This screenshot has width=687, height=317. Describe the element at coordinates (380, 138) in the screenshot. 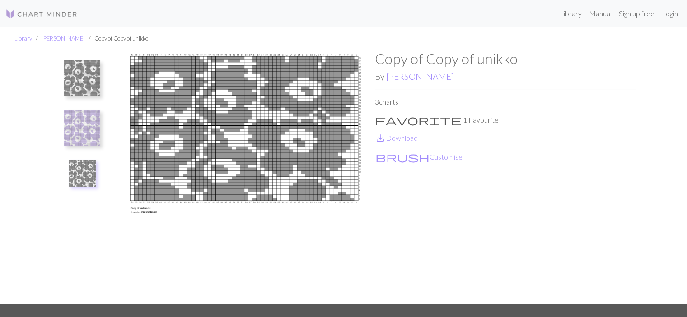

I see `i: Download` at that location.